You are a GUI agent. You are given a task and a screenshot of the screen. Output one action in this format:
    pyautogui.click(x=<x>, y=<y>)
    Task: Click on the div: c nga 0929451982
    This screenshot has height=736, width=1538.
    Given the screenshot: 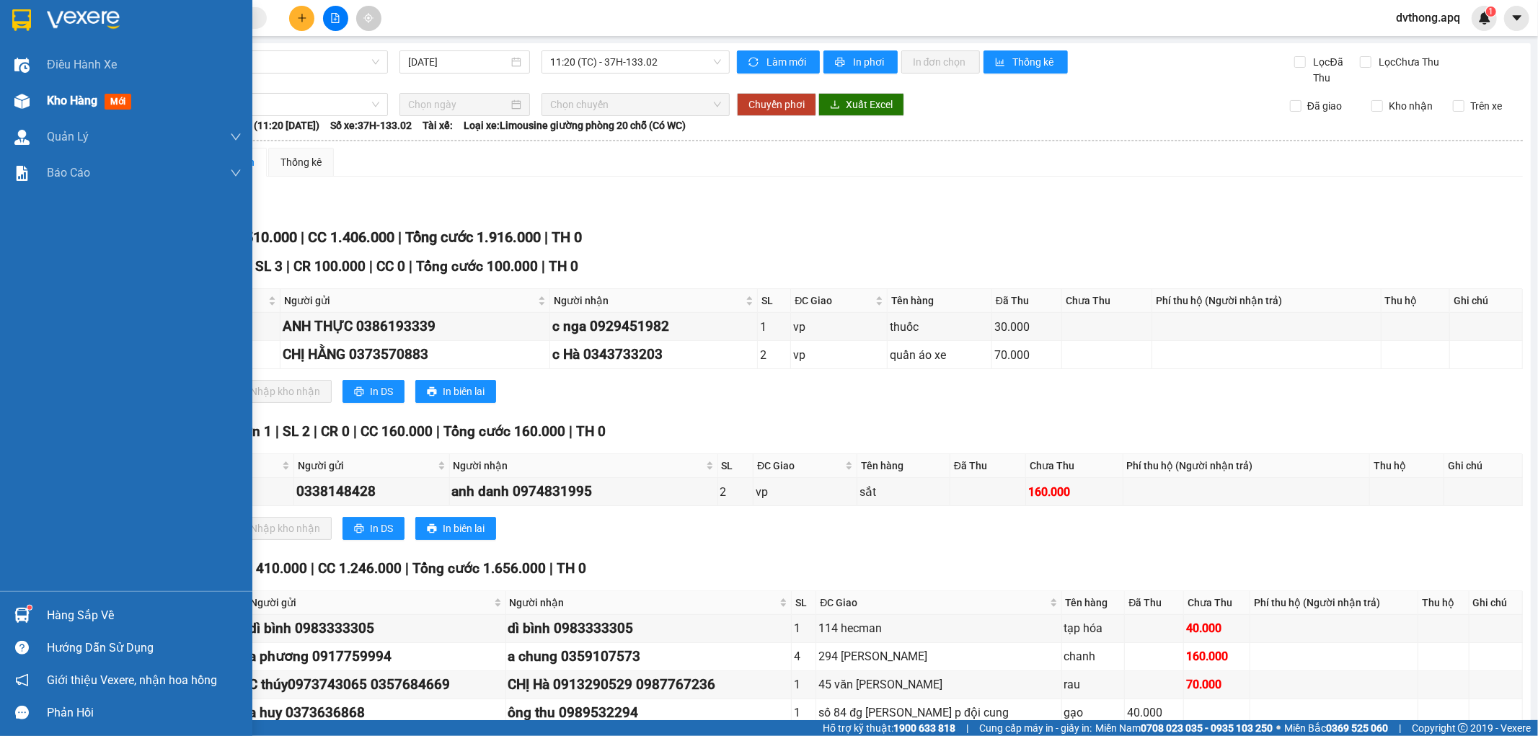 What is the action you would take?
    pyautogui.click(x=654, y=327)
    